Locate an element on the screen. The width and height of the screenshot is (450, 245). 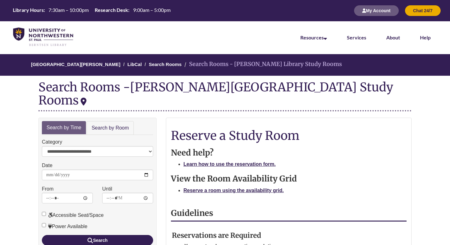
label: From is located at coordinates (47, 189).